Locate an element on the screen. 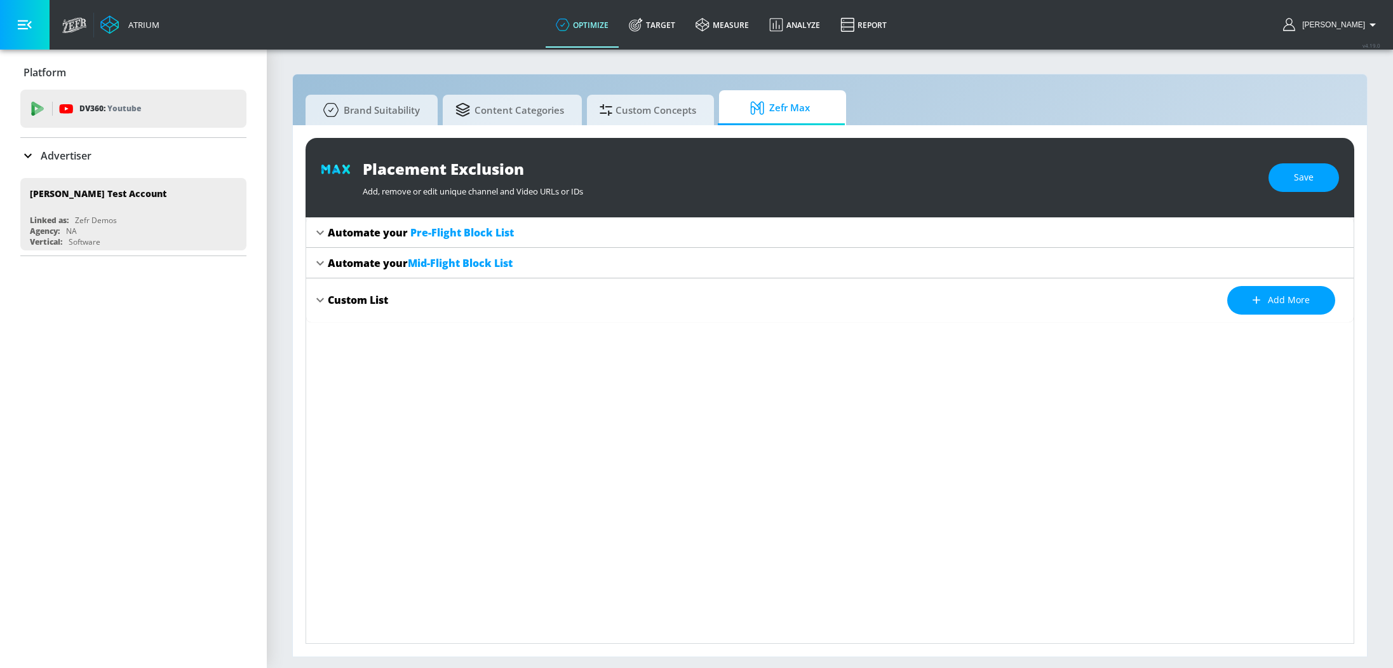 The height and width of the screenshot is (668, 1393). span: Zefr Max is located at coordinates (780, 108).